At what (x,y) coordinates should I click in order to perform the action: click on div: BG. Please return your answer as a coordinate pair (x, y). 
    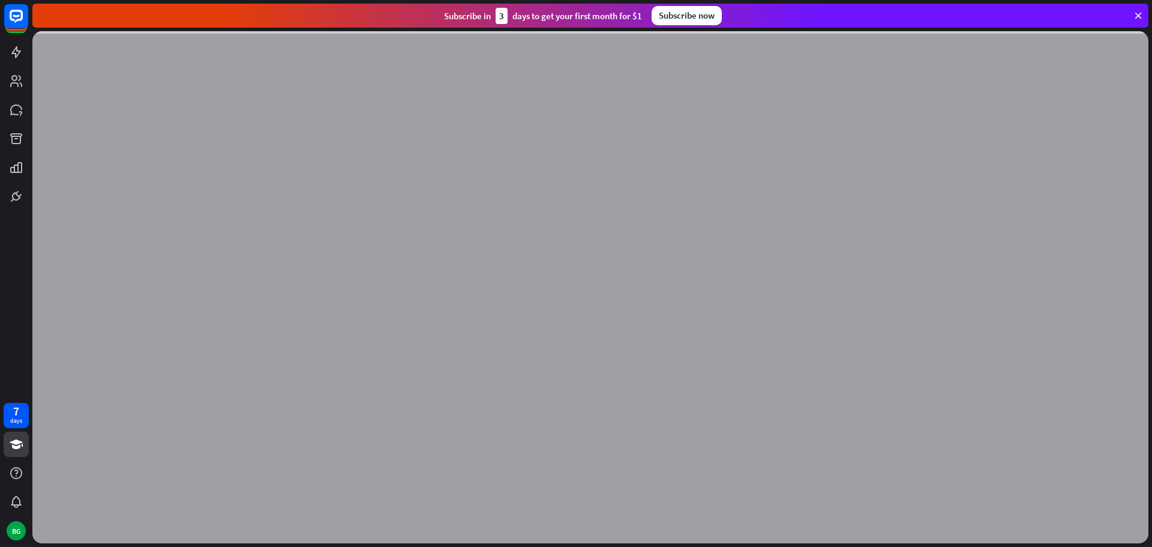
    Looking at the image, I should click on (16, 530).